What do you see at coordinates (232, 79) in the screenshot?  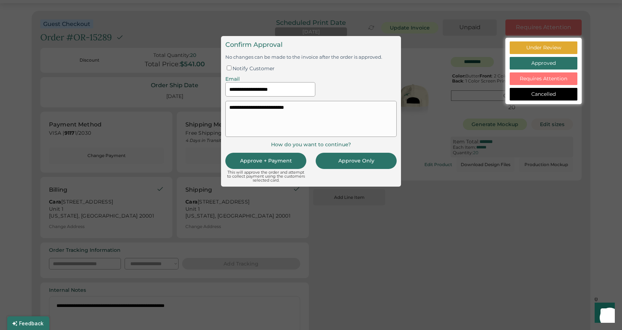 I see `div: Email` at bounding box center [232, 79].